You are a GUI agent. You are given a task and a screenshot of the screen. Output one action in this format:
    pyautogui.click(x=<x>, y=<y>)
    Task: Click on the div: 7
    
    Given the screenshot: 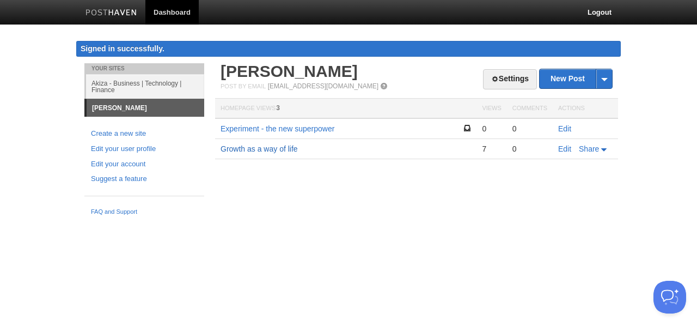 What is the action you would take?
    pyautogui.click(x=491, y=149)
    